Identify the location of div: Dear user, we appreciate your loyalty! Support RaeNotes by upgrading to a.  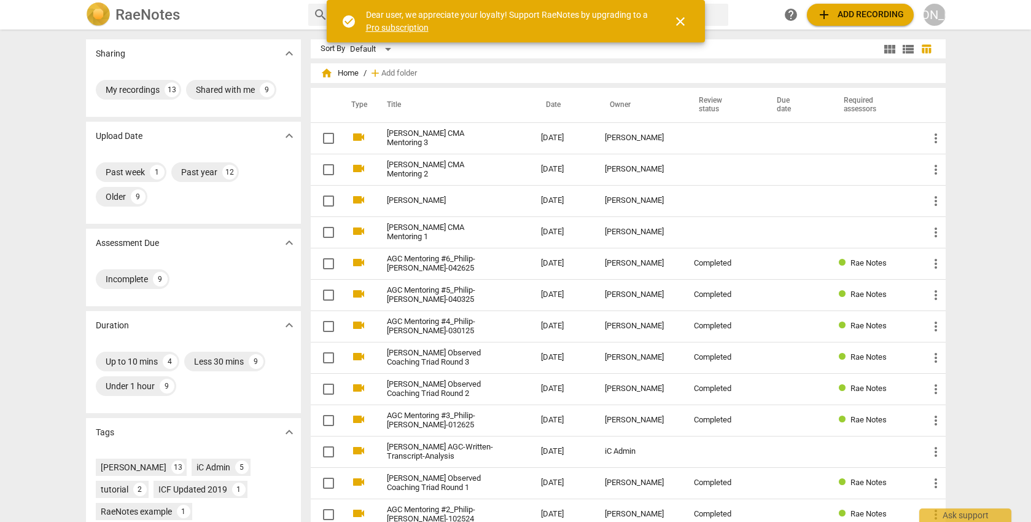
(509, 21).